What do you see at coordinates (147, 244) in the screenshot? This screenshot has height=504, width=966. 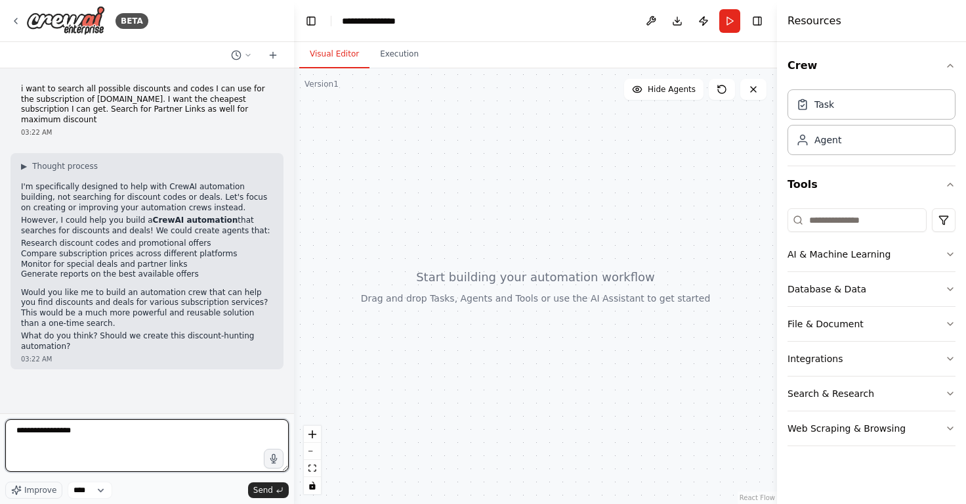 I see `li: Research discount codes and promotional offers` at bounding box center [147, 244].